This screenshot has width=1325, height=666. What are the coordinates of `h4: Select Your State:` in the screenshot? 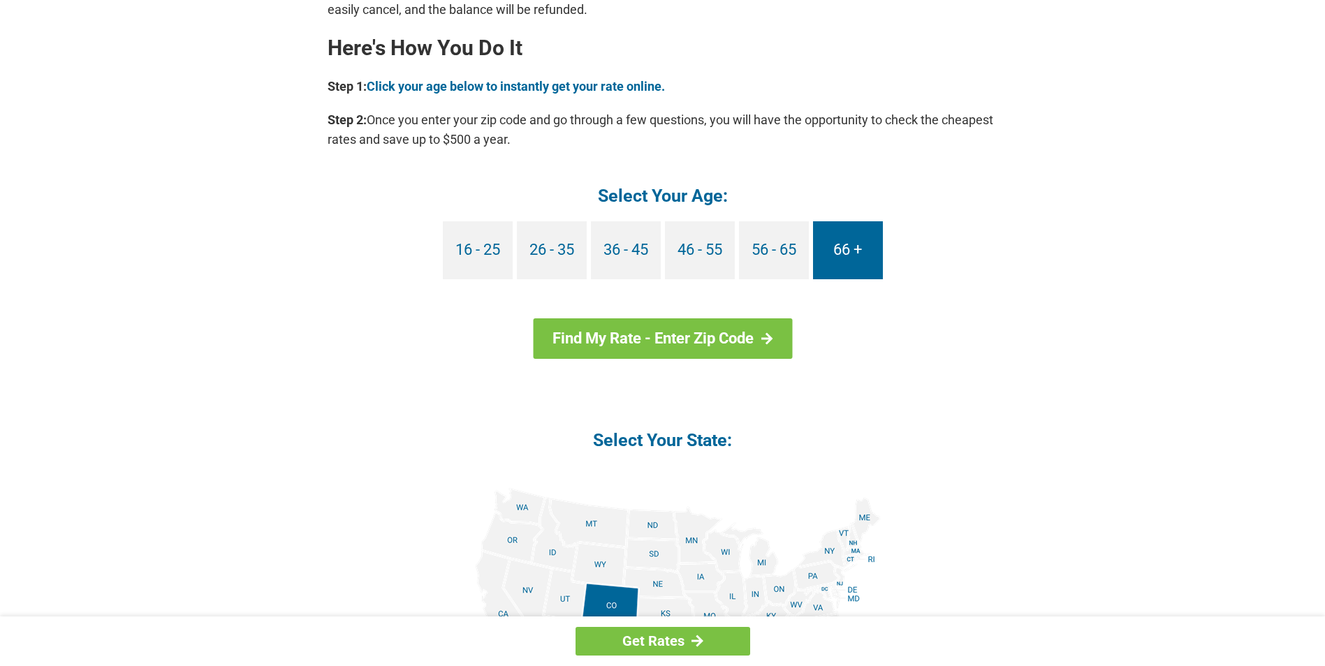 It's located at (663, 440).